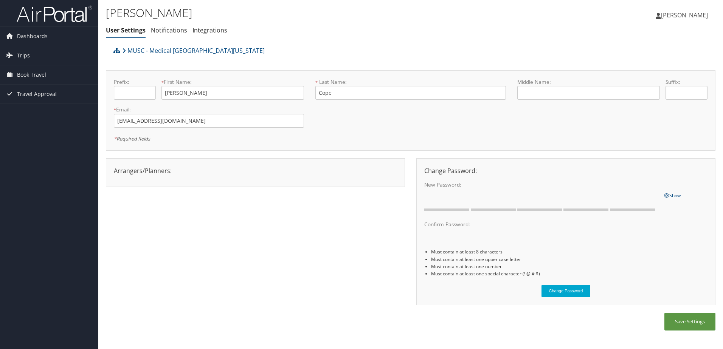 The width and height of the screenshot is (723, 349). I want to click on label: New Password:, so click(541, 185).